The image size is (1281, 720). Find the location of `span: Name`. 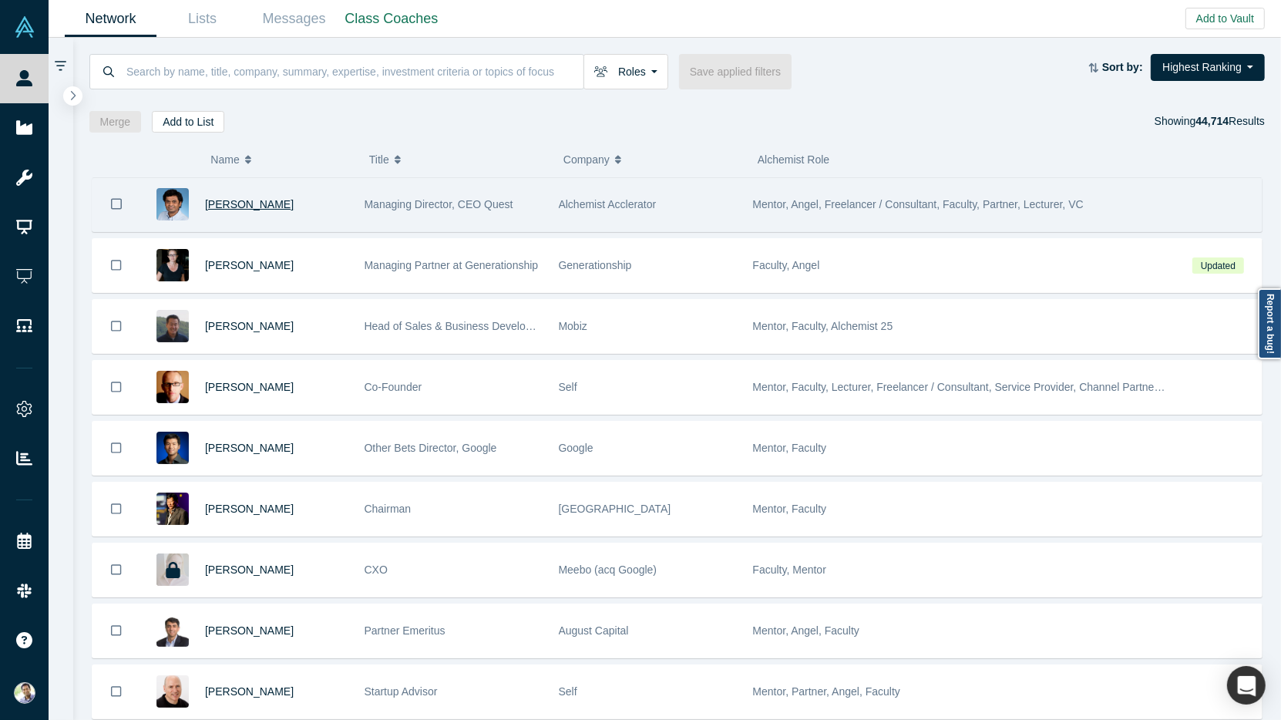

span: Name is located at coordinates (224, 160).